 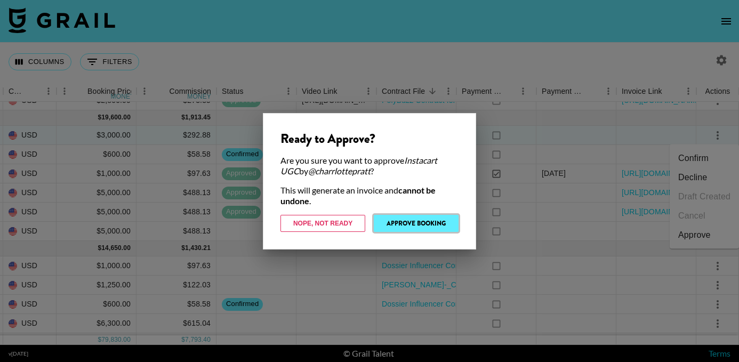 What do you see at coordinates (339, 171) in the screenshot?
I see `em: @ charrlottepratt` at bounding box center [339, 171].